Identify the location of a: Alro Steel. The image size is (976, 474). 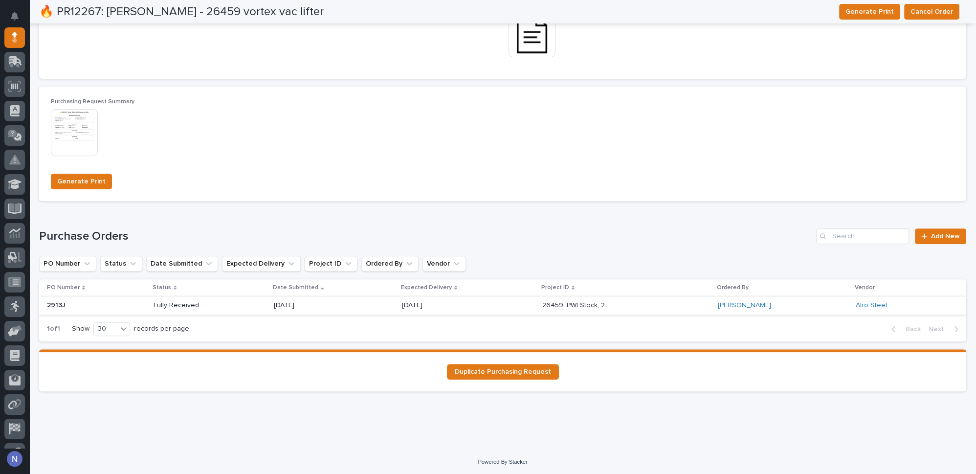
(870, 305).